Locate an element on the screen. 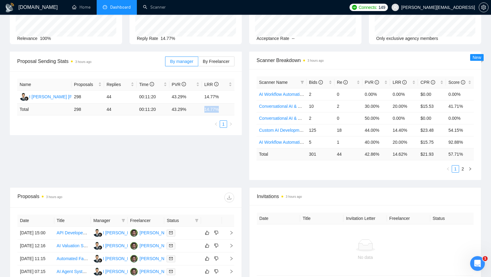  span: Replies is located at coordinates (118, 84).